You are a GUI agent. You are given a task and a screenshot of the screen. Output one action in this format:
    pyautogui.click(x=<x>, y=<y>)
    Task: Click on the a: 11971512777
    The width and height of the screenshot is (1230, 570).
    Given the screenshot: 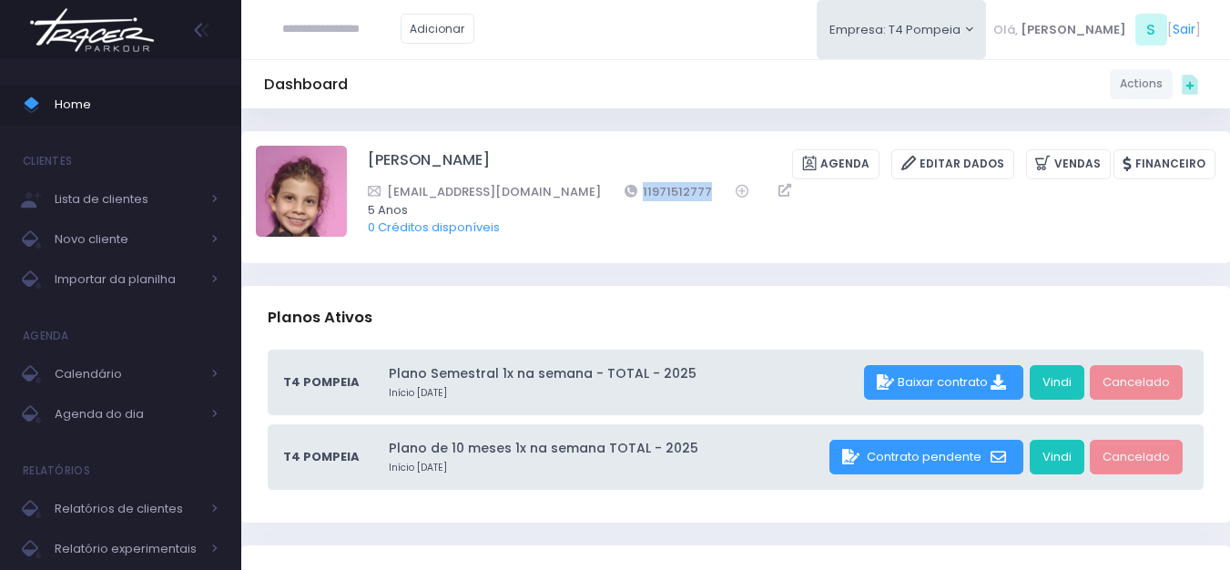 What is the action you would take?
    pyautogui.click(x=668, y=191)
    